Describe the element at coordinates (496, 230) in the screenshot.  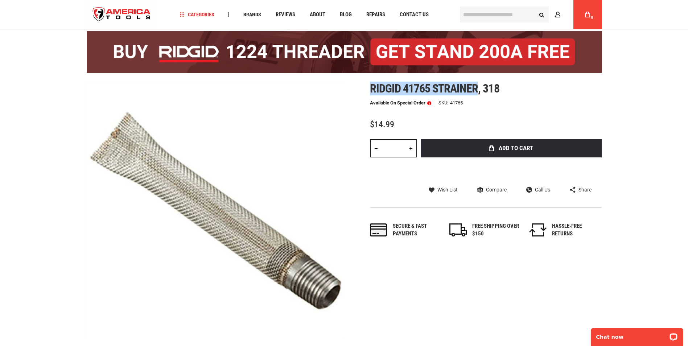
I see `div: FREE SHIPPING OVER $150` at that location.